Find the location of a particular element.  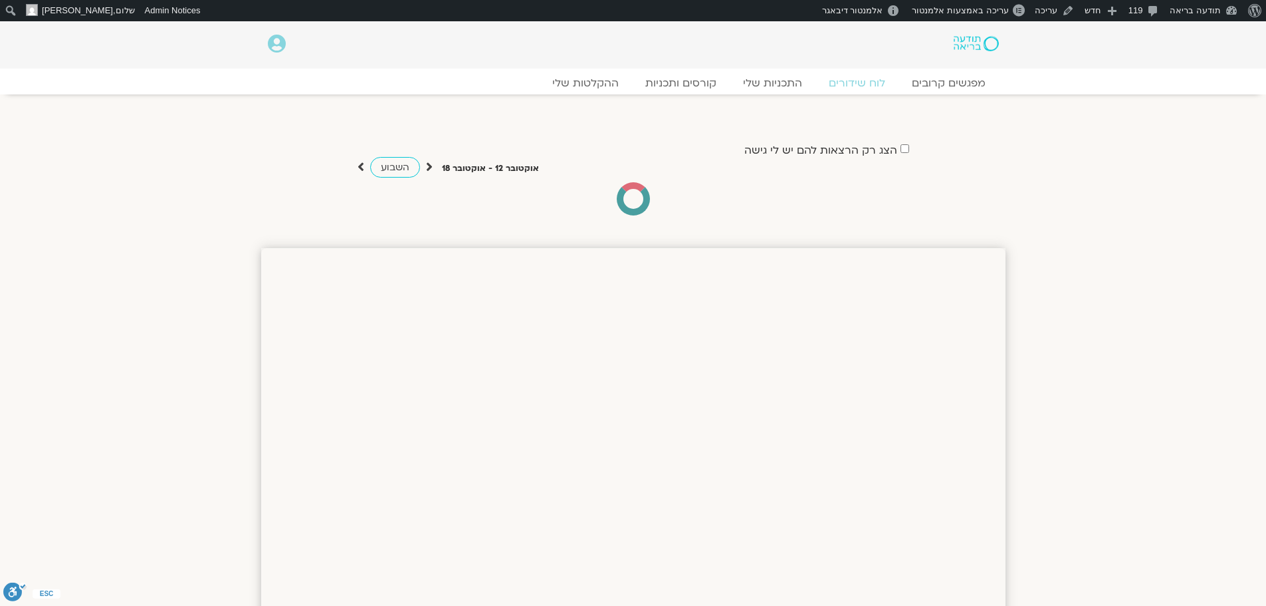

label: הצג רק הרצאות להם יש לי גישה is located at coordinates (821, 150).